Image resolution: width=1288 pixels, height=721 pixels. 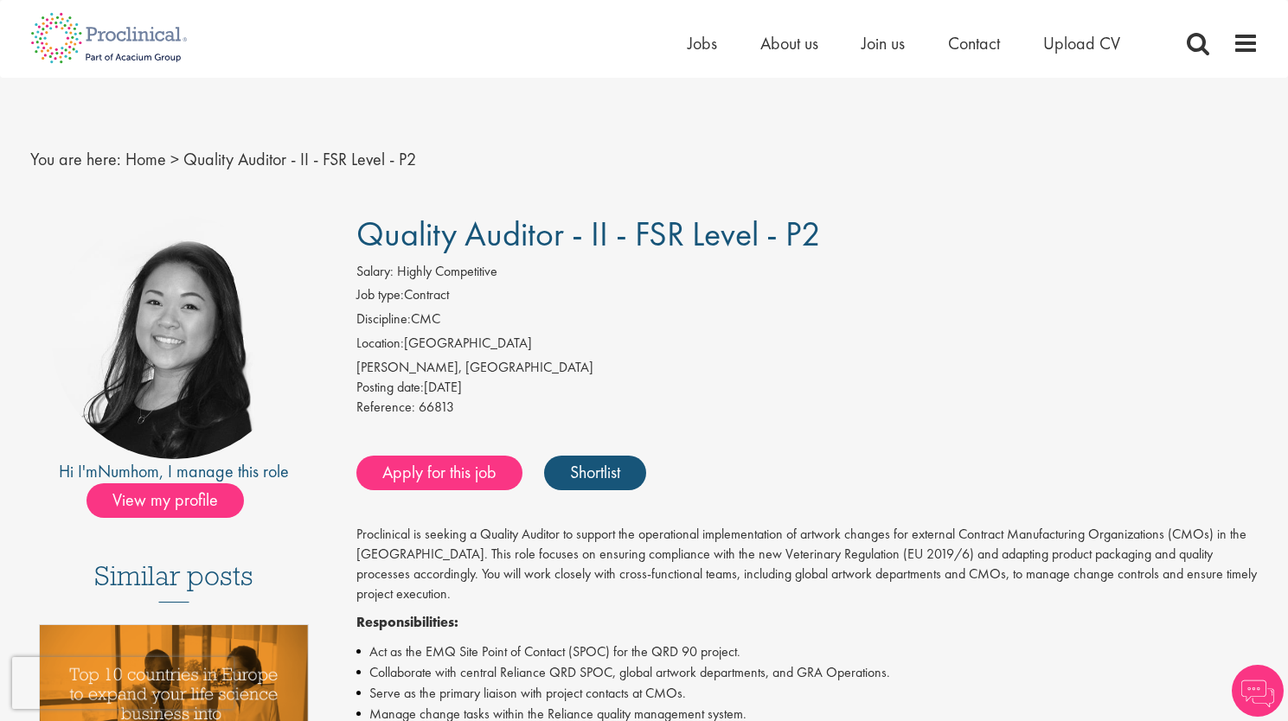 What do you see at coordinates (174, 471) in the screenshot?
I see `div: Hi I'm , I manage this role` at bounding box center [174, 471].